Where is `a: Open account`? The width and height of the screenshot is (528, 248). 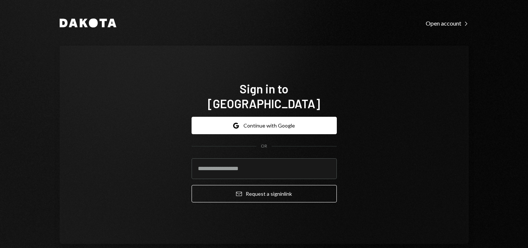
a: Open account is located at coordinates (447, 23).